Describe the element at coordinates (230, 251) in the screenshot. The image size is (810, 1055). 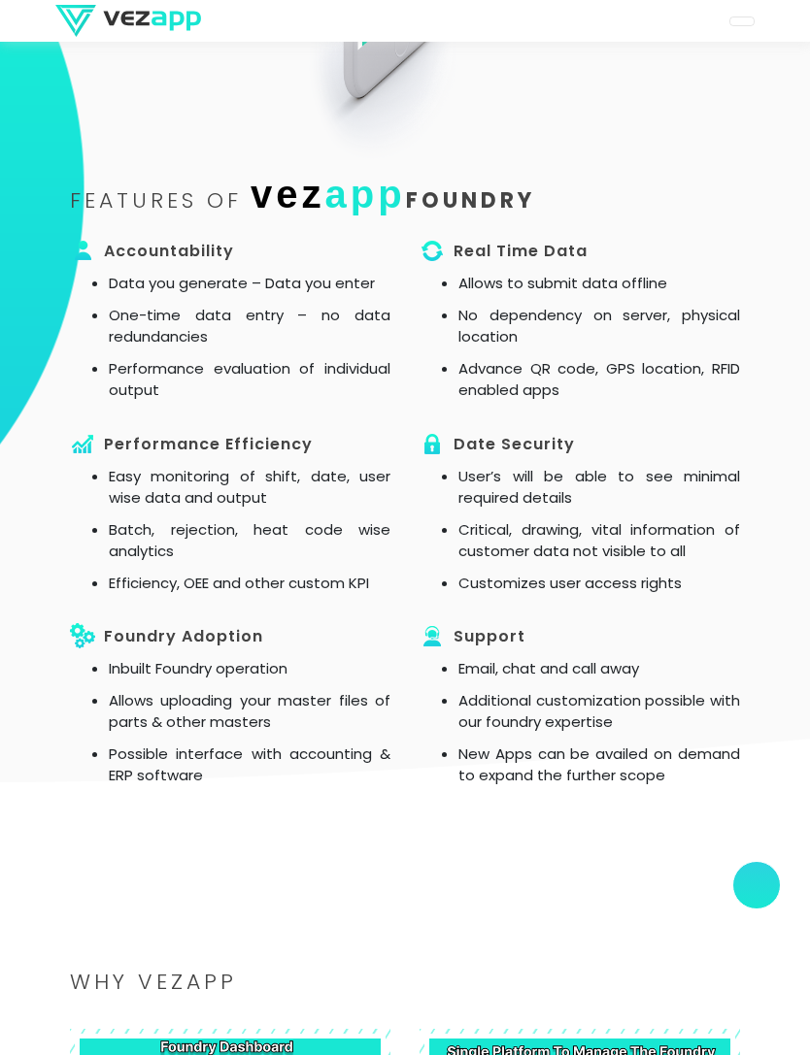
I see `h3: Accountability` at that location.